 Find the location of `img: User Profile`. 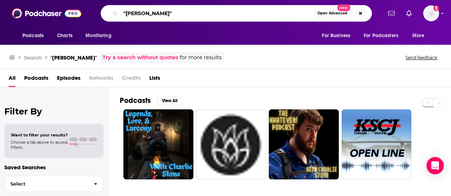

img: User Profile is located at coordinates (431, 13).